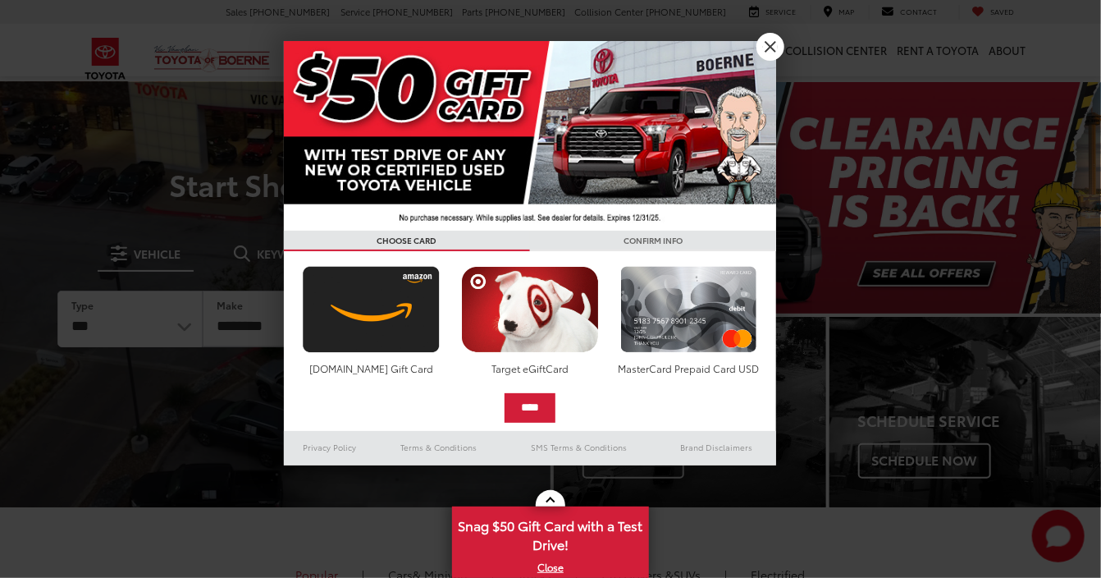 Image resolution: width=1101 pixels, height=578 pixels. Describe the element at coordinates (578, 447) in the screenshot. I see `a: SMS Terms & Conditions` at that location.